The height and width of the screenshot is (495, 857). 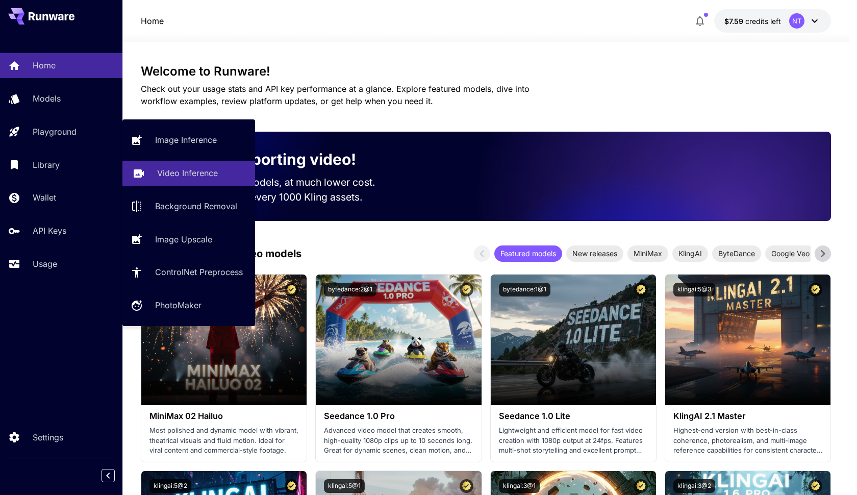 I want to click on span: ByteDance, so click(x=736, y=253).